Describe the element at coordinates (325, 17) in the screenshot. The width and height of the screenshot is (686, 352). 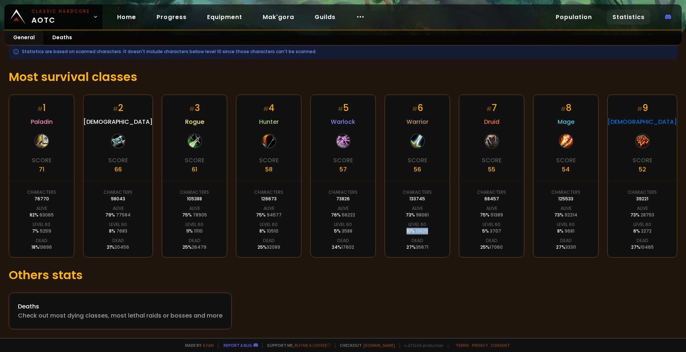
I see `a: Guilds` at that location.